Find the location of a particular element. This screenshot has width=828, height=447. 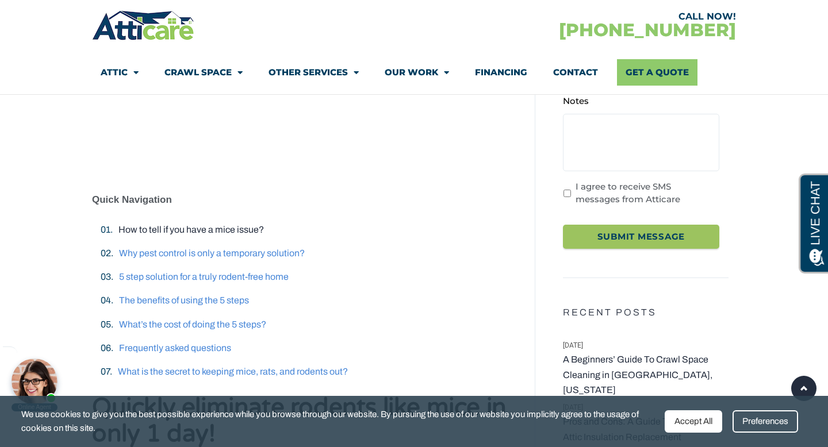

a: The benefits of using the 5 steps is located at coordinates (184, 300).